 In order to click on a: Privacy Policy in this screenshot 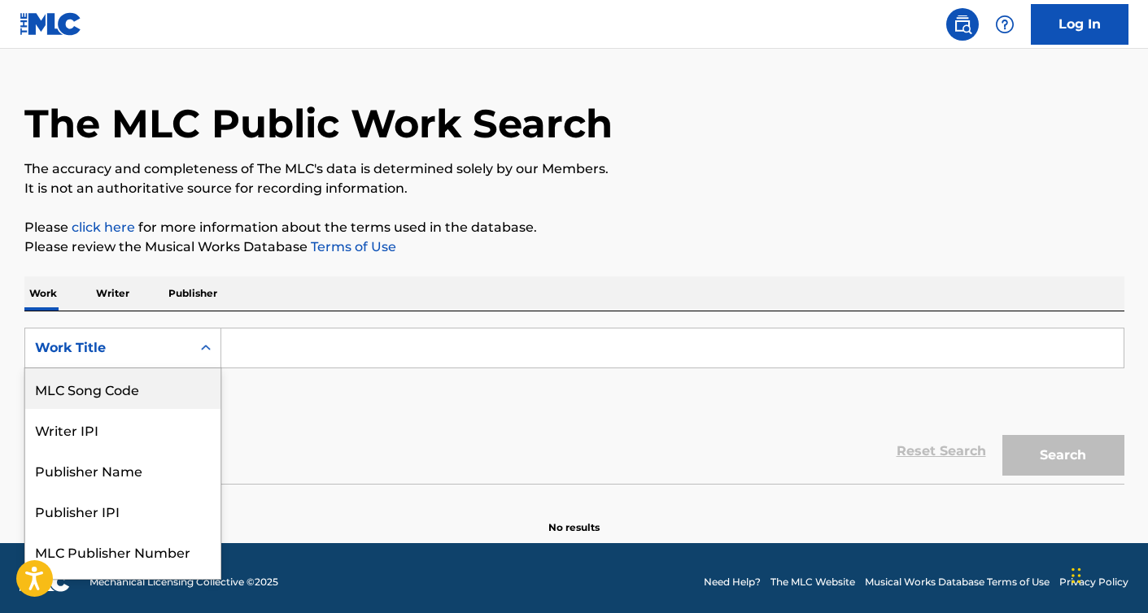, I will do `click(1093, 582)`.